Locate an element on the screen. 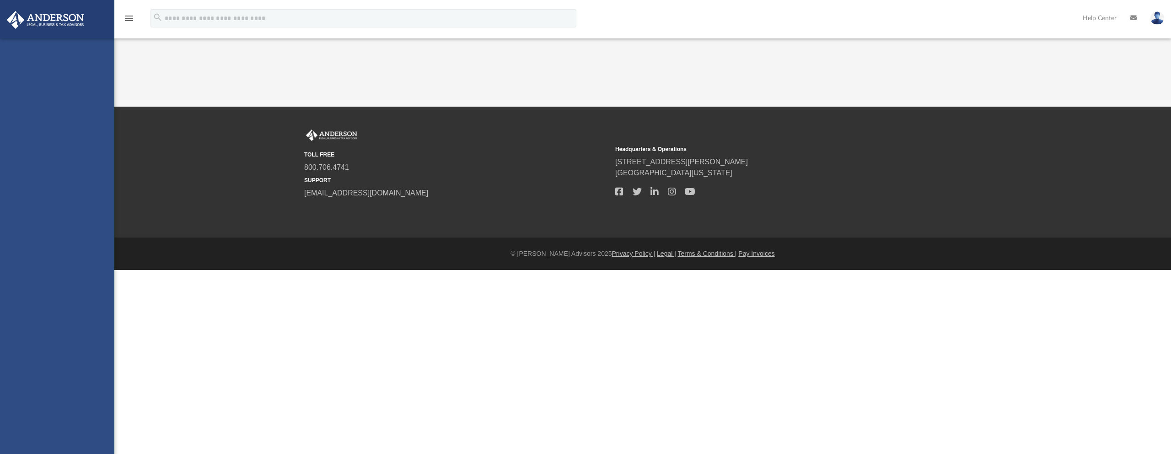 This screenshot has width=1171, height=454. small: TOLL FREE is located at coordinates (457, 155).